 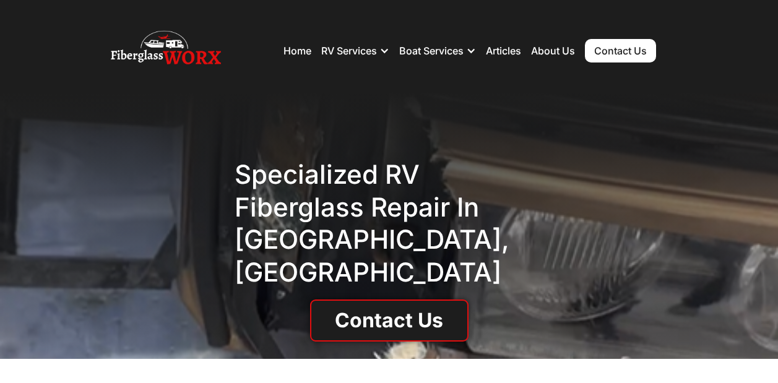 What do you see at coordinates (553, 51) in the screenshot?
I see `a: About Us` at bounding box center [553, 51].